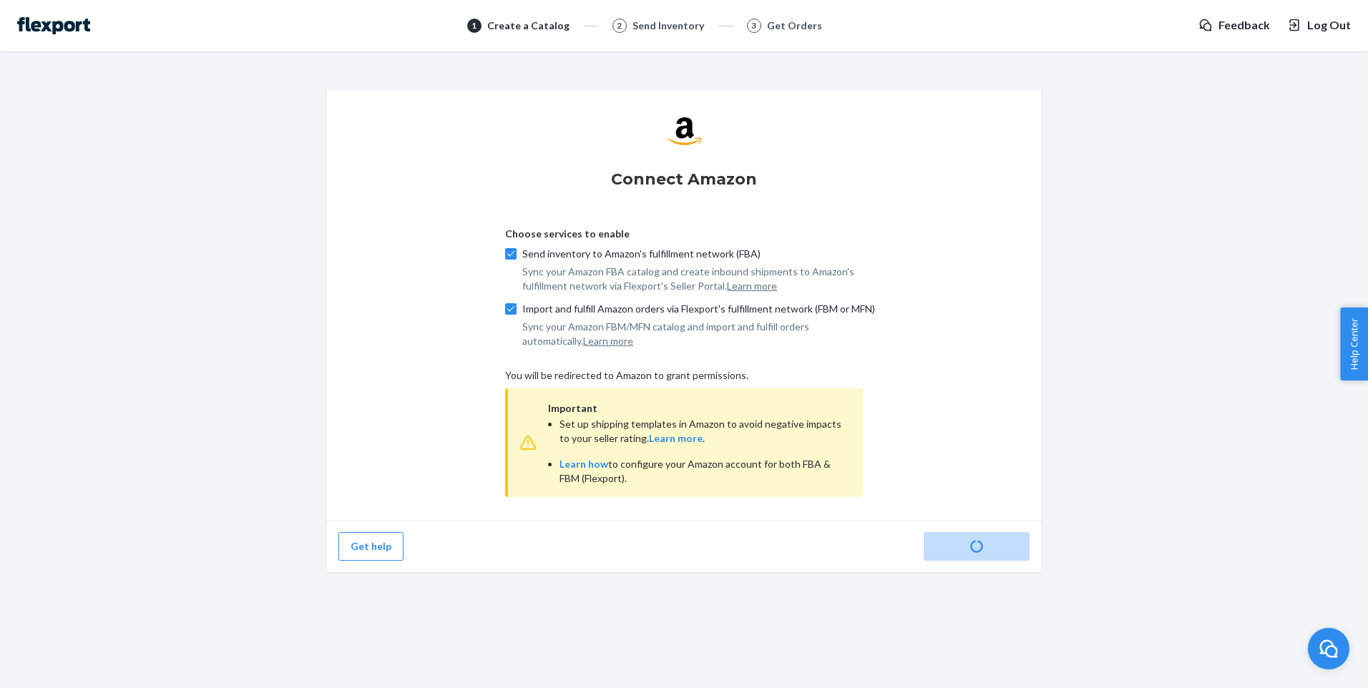  I want to click on button: Help Center, so click(1353, 344).